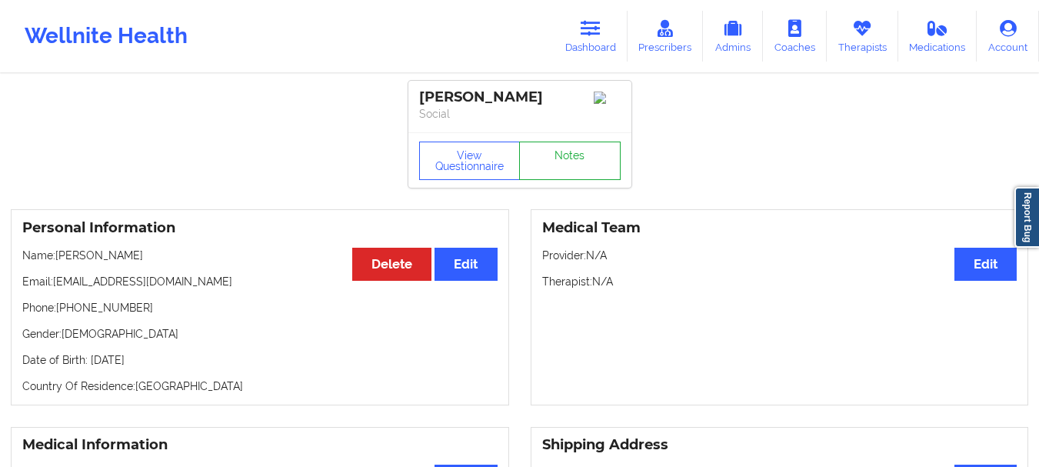 This screenshot has height=467, width=1039. I want to click on a: Coaches, so click(794, 36).